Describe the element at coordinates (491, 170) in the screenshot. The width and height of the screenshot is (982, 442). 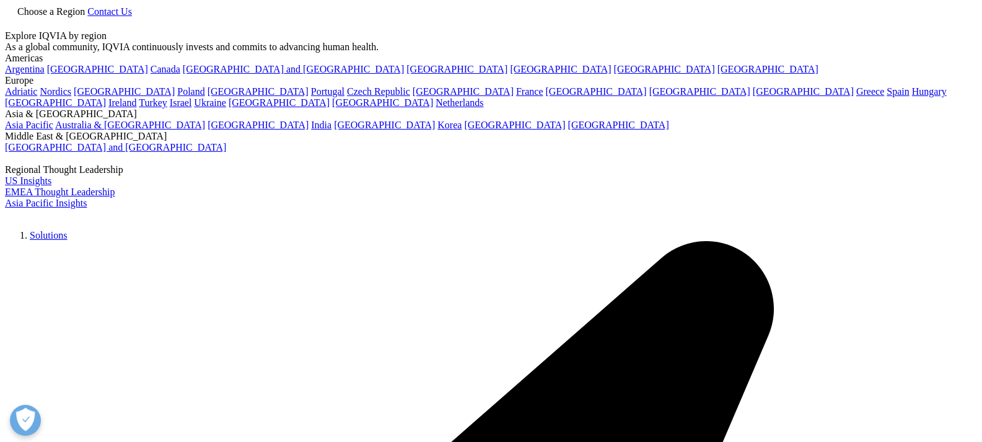
I see `div: Regional Thought Leadership` at that location.